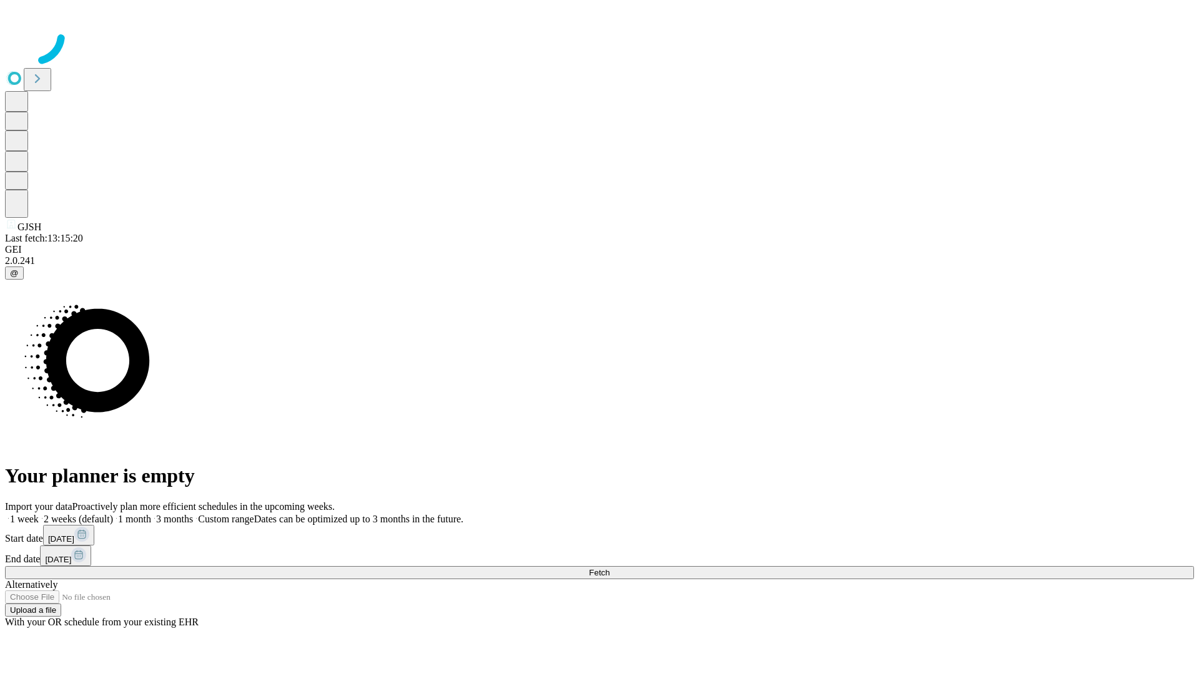 This screenshot has width=1199, height=674. I want to click on div: GEI, so click(599, 250).